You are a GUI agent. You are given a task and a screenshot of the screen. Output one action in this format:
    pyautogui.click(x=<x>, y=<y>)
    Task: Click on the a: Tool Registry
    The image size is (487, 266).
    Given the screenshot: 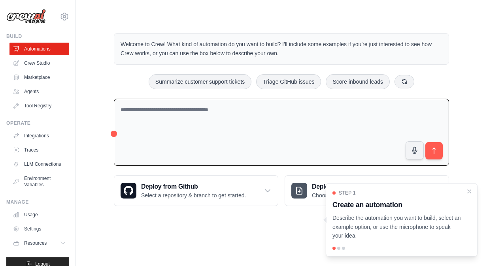 What is the action you would take?
    pyautogui.click(x=39, y=106)
    